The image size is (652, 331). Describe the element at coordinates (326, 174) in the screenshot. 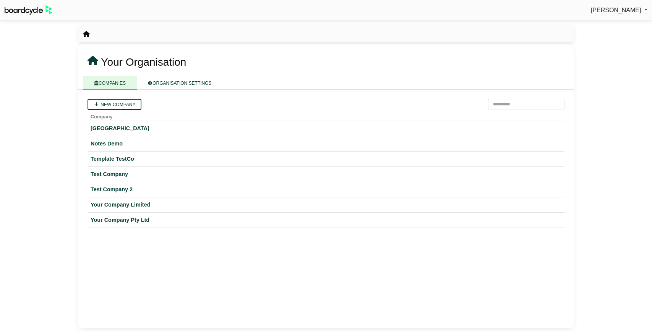

I see `a: Test Company` at that location.